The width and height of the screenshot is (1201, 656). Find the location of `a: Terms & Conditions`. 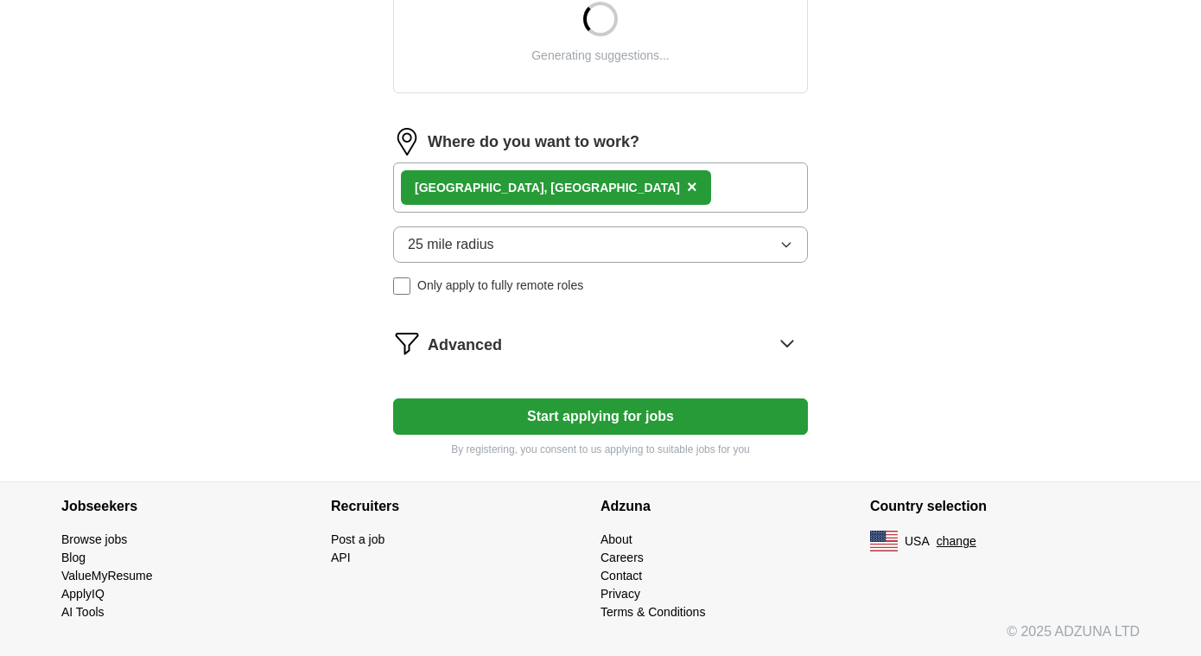

a: Terms & Conditions is located at coordinates (652, 612).